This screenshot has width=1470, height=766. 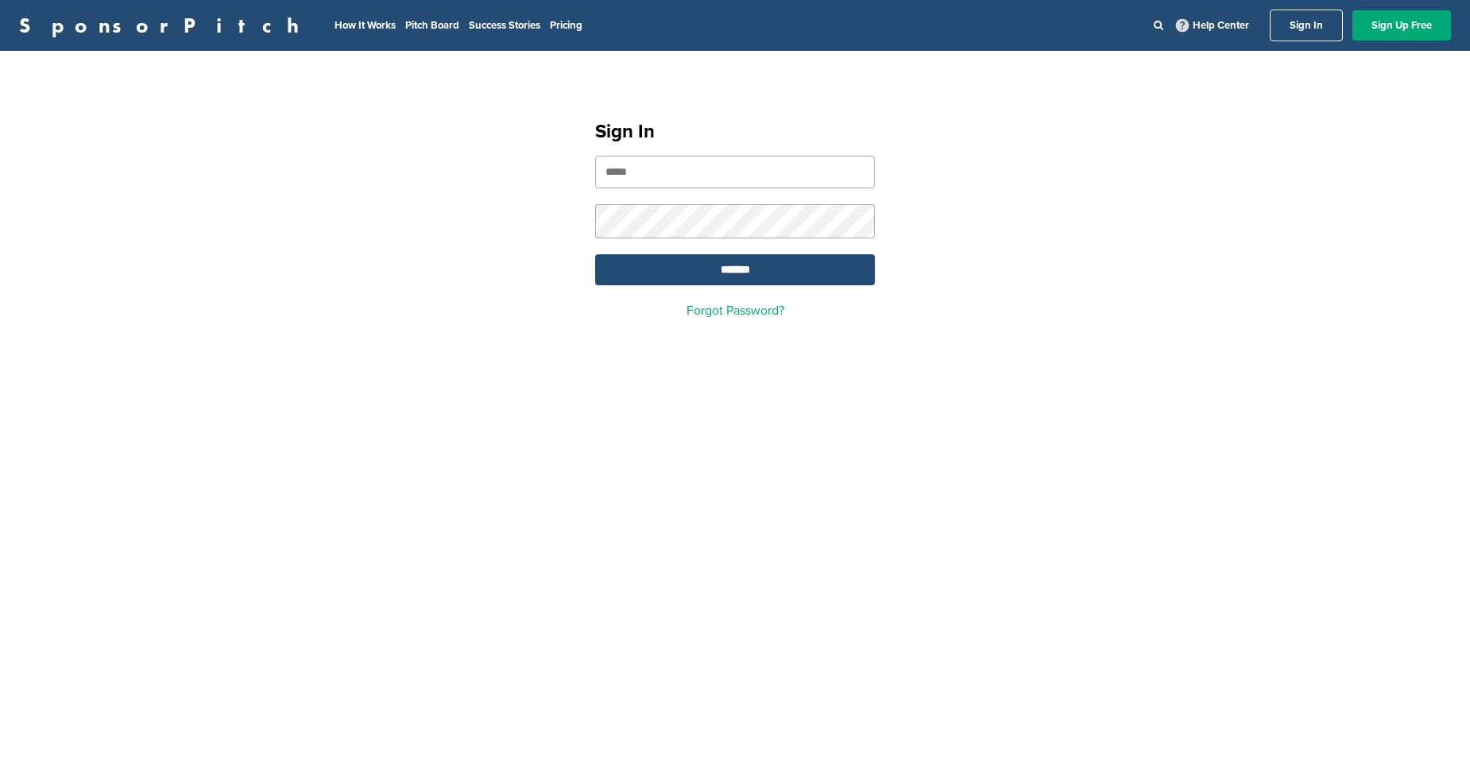 I want to click on a: Sign Up Free, so click(x=1402, y=25).